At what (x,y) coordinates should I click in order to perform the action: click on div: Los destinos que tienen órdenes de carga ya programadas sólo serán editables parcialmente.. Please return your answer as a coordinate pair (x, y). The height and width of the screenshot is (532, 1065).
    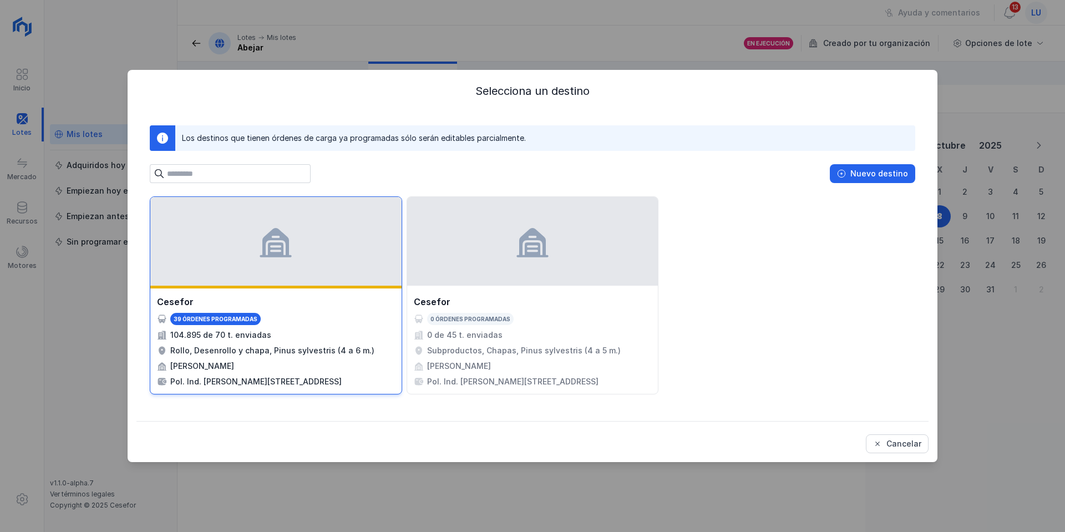
    Looking at the image, I should click on (354, 138).